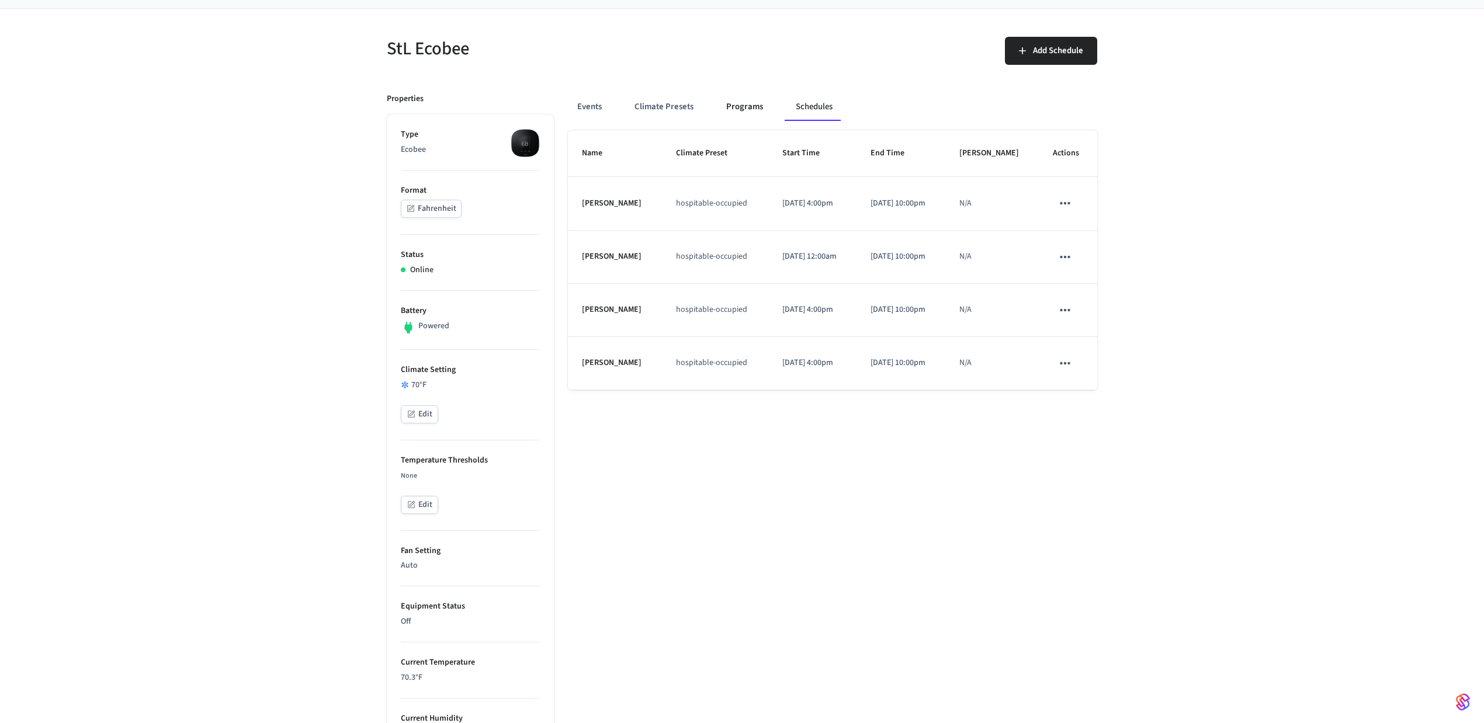 This screenshot has width=1484, height=723. What do you see at coordinates (422, 270) in the screenshot?
I see `p: Online` at bounding box center [422, 270].